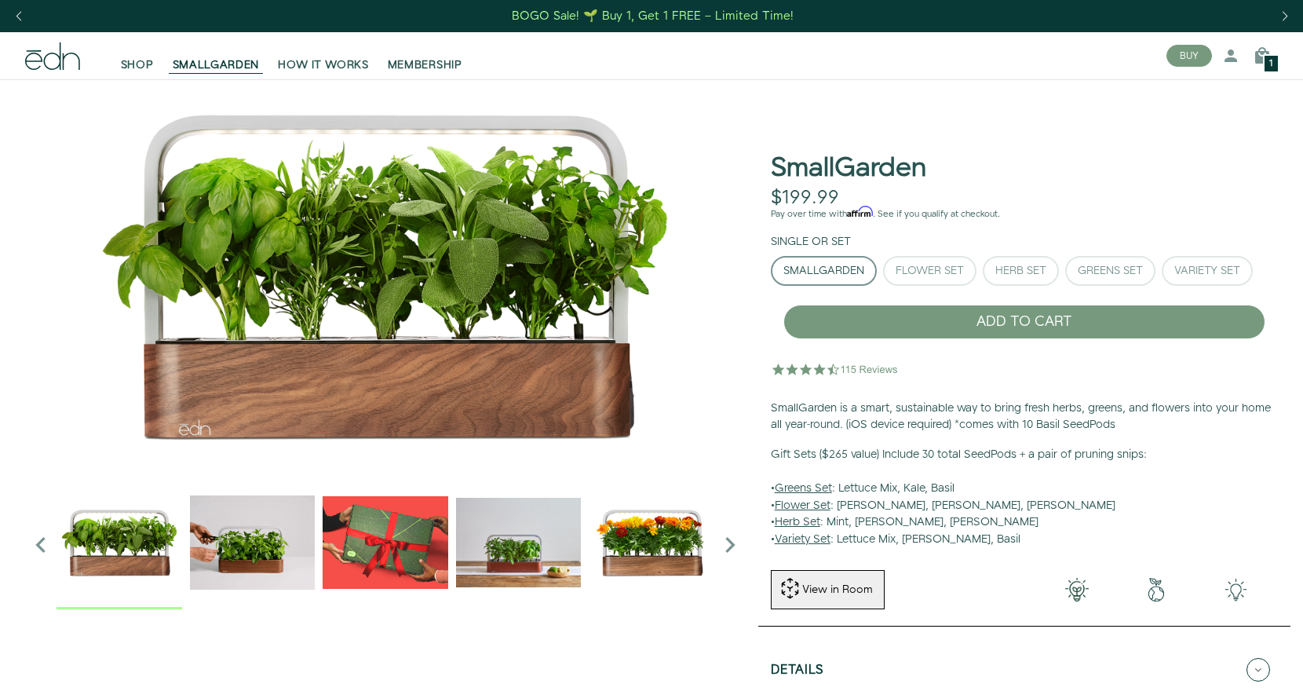 The width and height of the screenshot is (1303, 691). Describe the element at coordinates (1208, 271) in the screenshot. I see `div: Variety Set` at that location.